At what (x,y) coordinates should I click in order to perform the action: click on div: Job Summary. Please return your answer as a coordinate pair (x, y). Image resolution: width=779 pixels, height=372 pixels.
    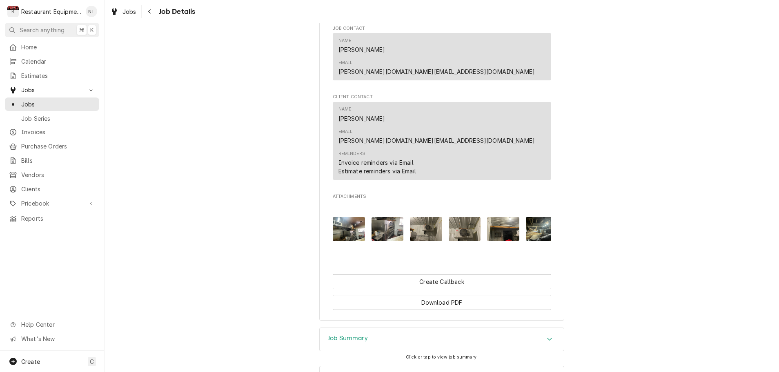
    Looking at the image, I should click on (442, 340).